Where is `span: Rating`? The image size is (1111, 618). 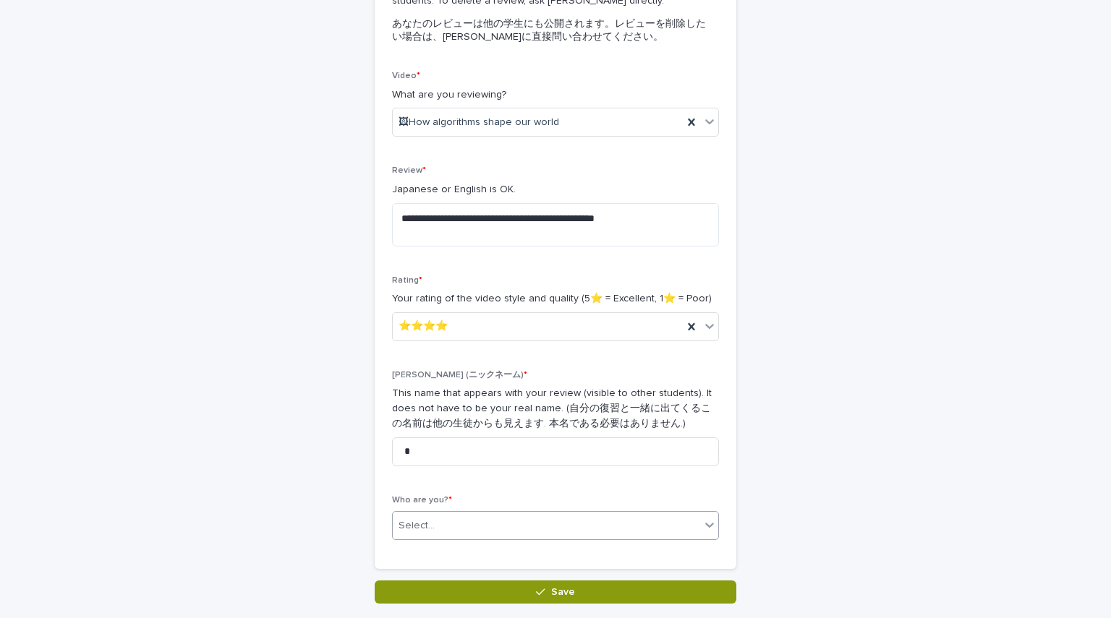
span: Rating is located at coordinates (407, 281).